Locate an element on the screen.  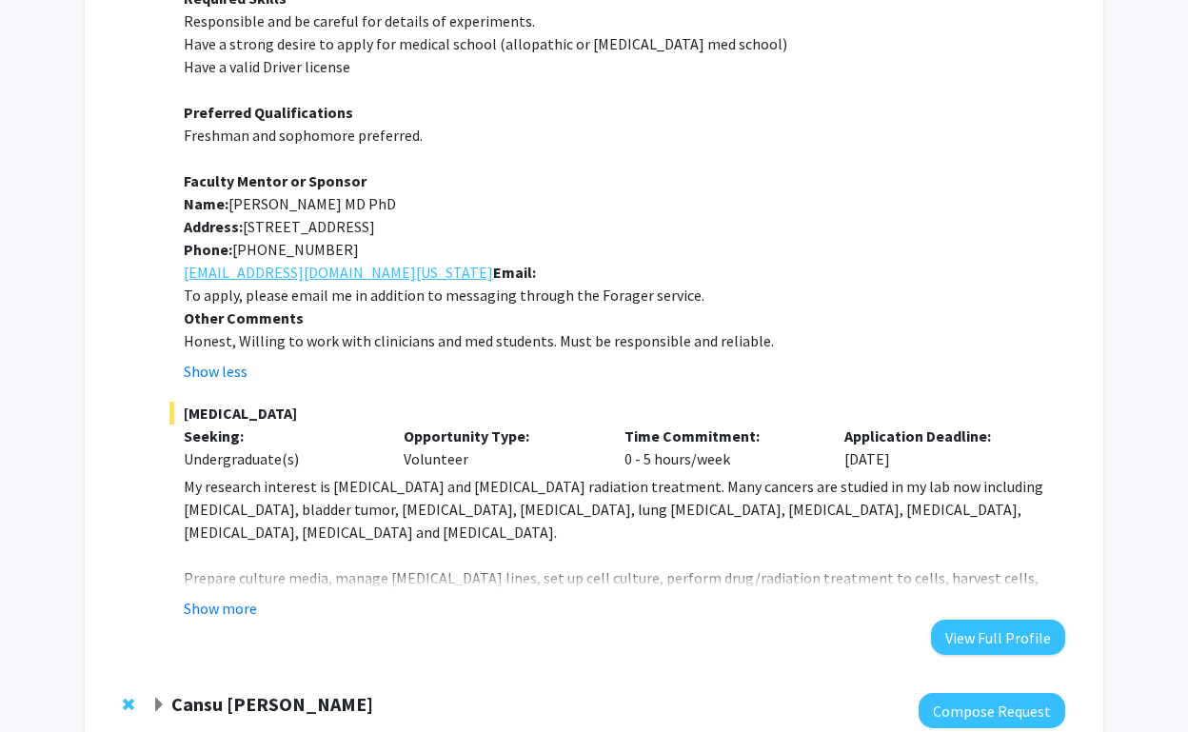
span: Honest, Willing to work with clinicians and med students. Must be responsible and reliable. is located at coordinates (479, 341).